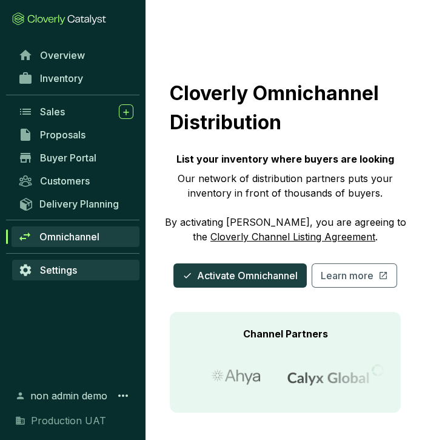  Describe the element at coordinates (347, 275) in the screenshot. I see `span: Learn more` at that location.